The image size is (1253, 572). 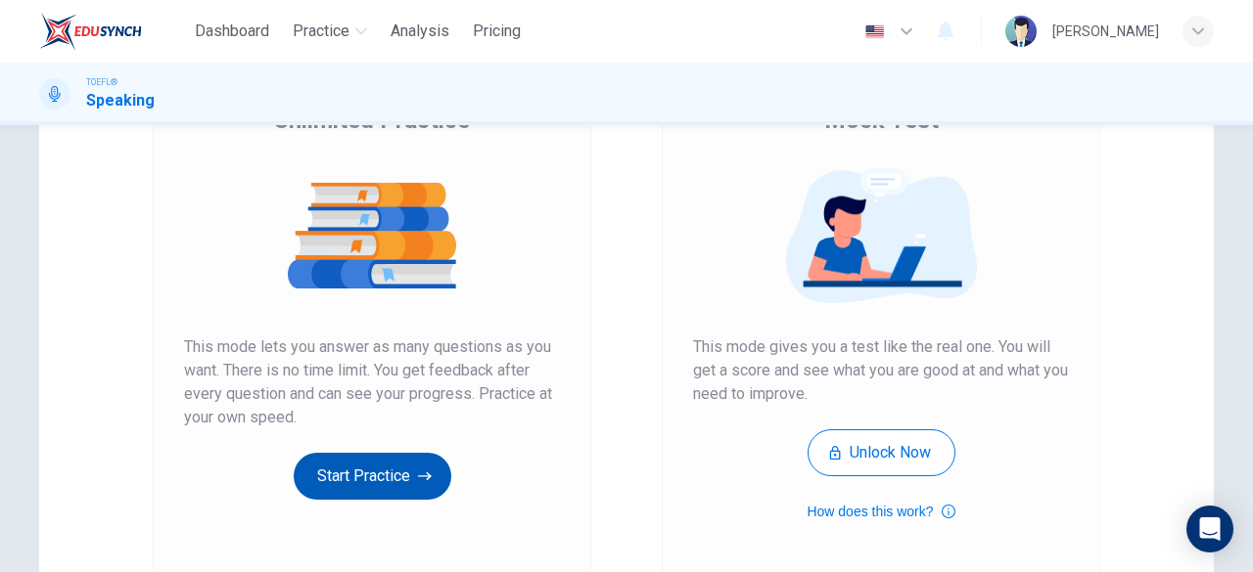 I want to click on span: This mode gives you a test like the real one. You will get a score and see what you are good at a..., so click(x=881, y=371).